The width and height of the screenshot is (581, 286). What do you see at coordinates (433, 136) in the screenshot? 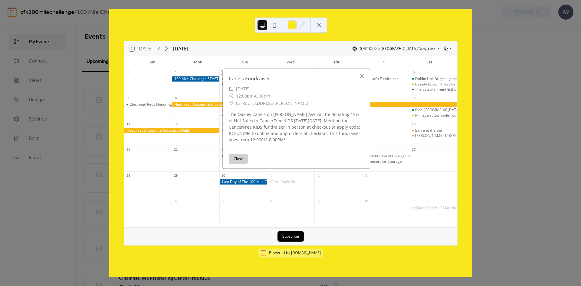
I see `div: Hudepohl 14K/7K Brewery Run (TQL Beer Series)` at bounding box center [433, 136].